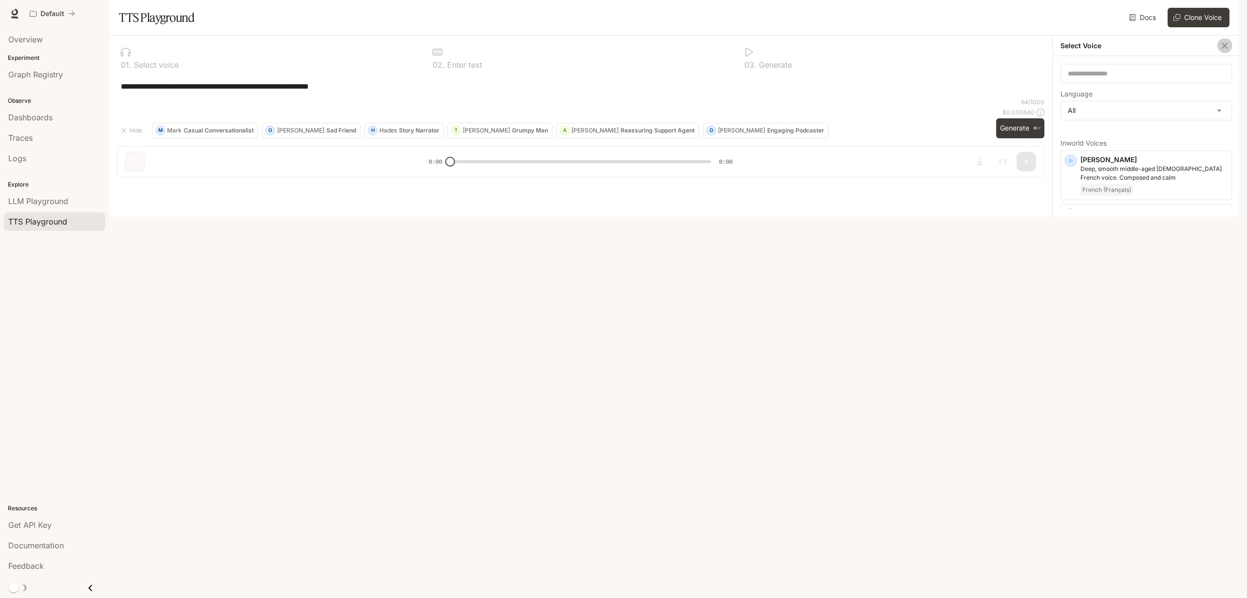 The width and height of the screenshot is (1247, 598). What do you see at coordinates (155, 65) in the screenshot?
I see `p: Select voice` at bounding box center [155, 65].